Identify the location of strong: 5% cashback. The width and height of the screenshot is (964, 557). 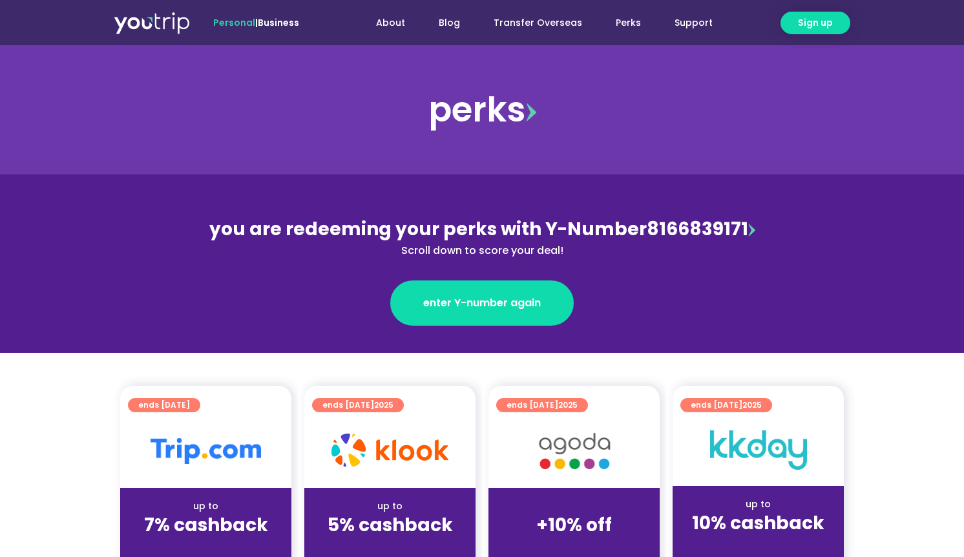
(390, 525).